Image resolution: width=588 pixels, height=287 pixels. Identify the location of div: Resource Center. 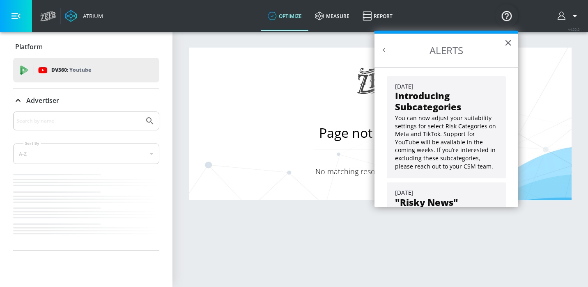
(446, 119).